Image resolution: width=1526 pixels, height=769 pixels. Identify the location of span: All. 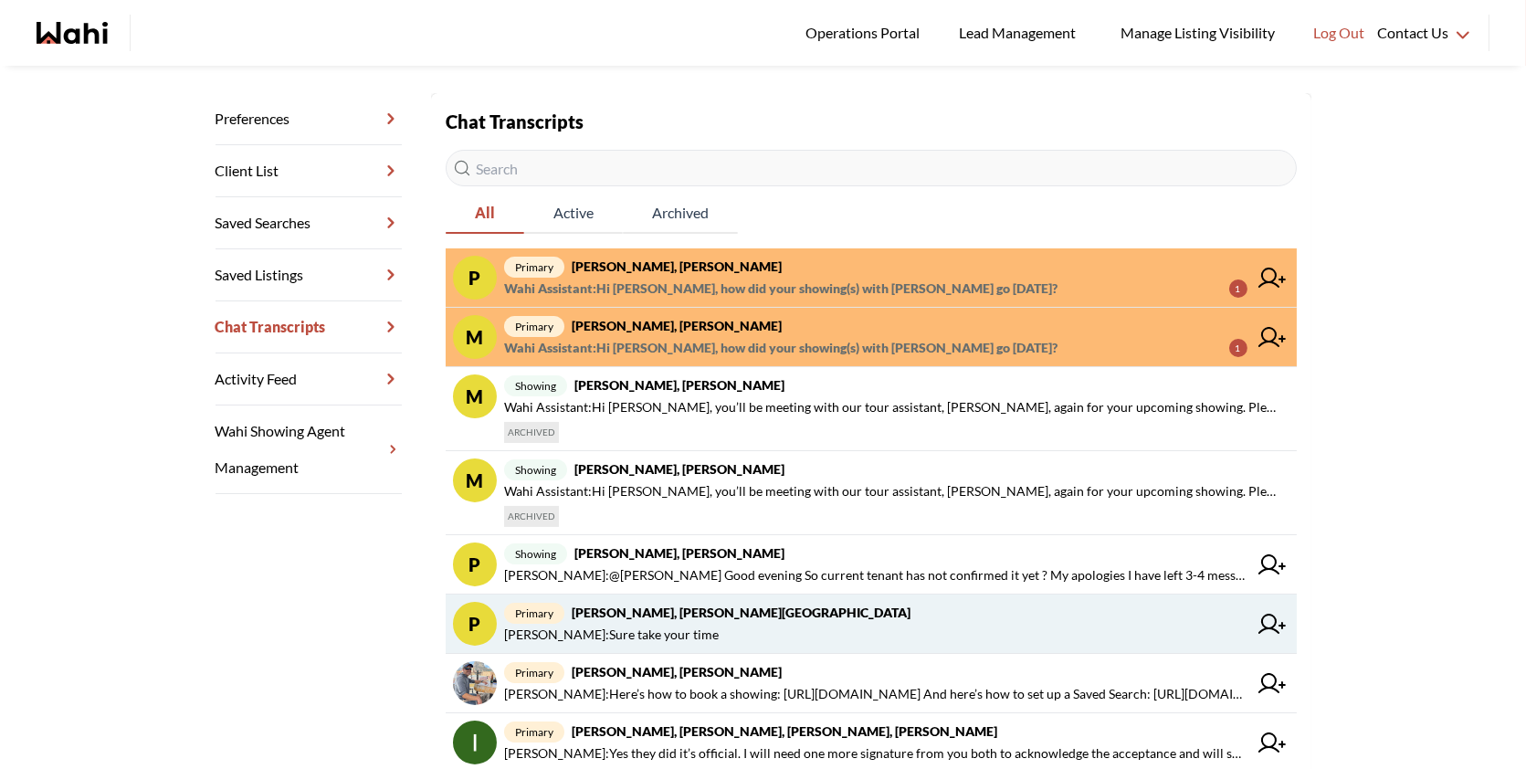
(485, 213).